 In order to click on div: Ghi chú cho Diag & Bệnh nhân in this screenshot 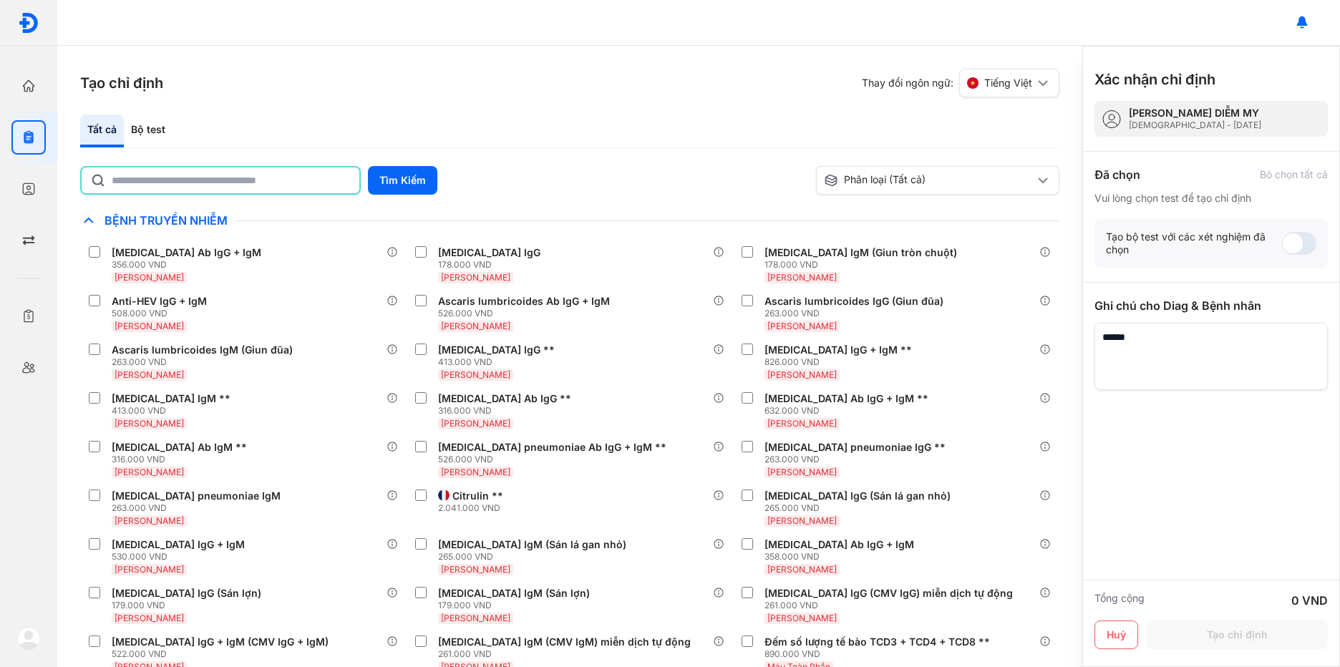, I will do `click(1211, 306)`.